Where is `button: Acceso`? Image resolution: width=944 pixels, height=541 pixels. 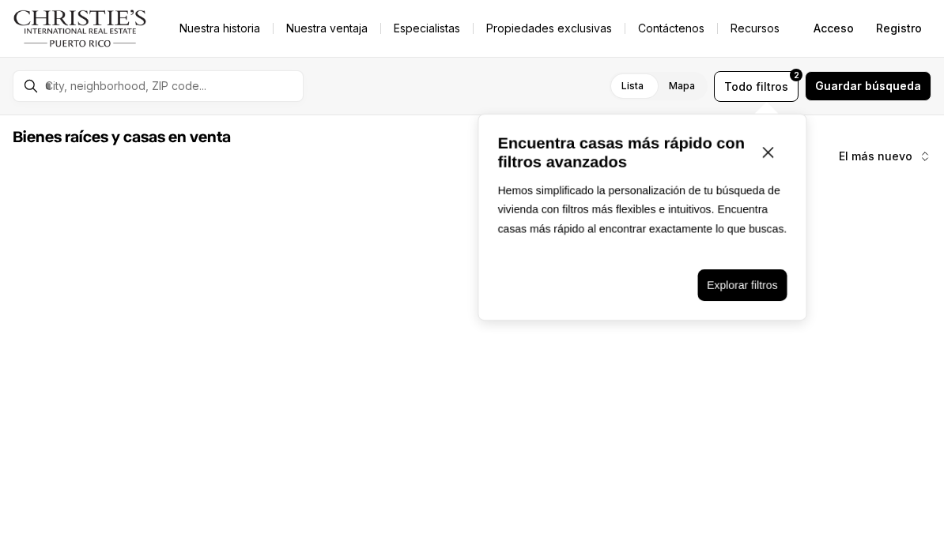 button: Acceso is located at coordinates (833, 28).